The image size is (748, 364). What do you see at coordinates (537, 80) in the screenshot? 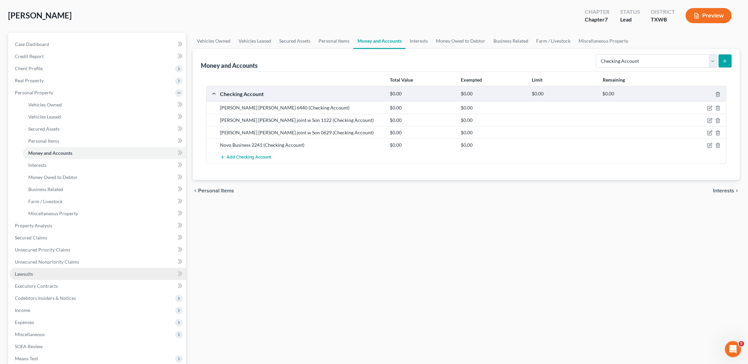
I see `strong: Limit` at bounding box center [537, 80].